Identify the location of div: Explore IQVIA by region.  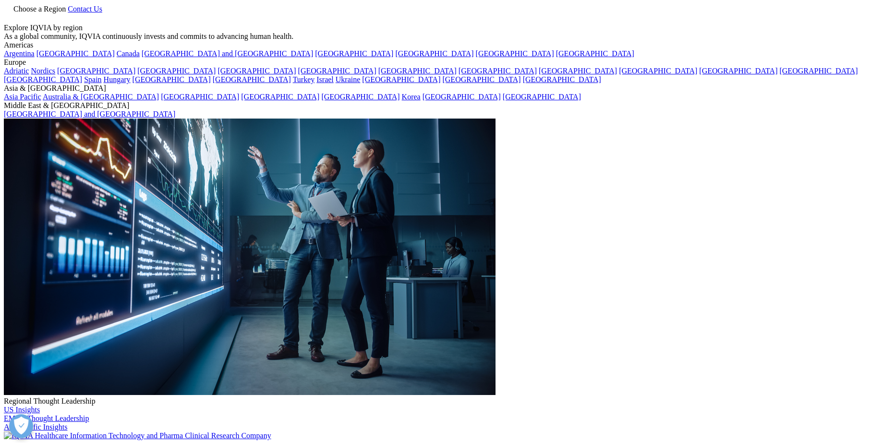
(448, 28).